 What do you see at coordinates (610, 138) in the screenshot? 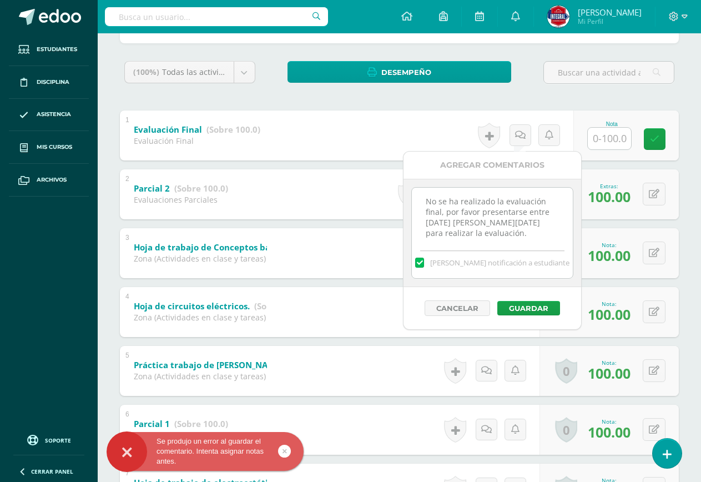
I see `input: 0-100.0` at bounding box center [610, 138].